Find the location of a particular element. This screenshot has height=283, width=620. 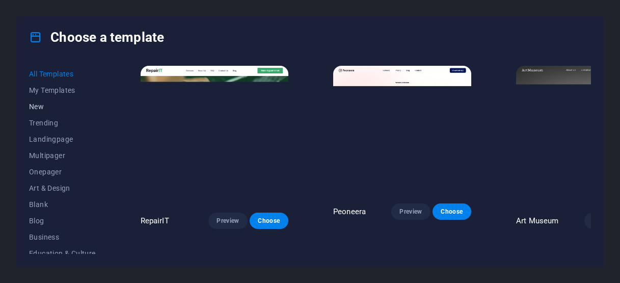

button: Onepager is located at coordinates (62, 172).